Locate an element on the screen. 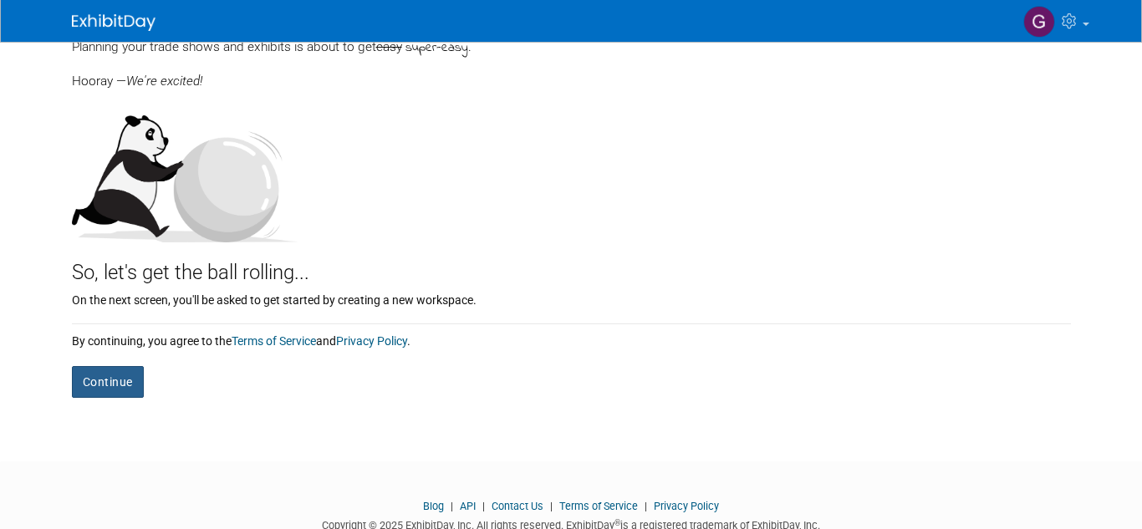 The width and height of the screenshot is (1142, 529). a: Contact Us is located at coordinates (517, 506).